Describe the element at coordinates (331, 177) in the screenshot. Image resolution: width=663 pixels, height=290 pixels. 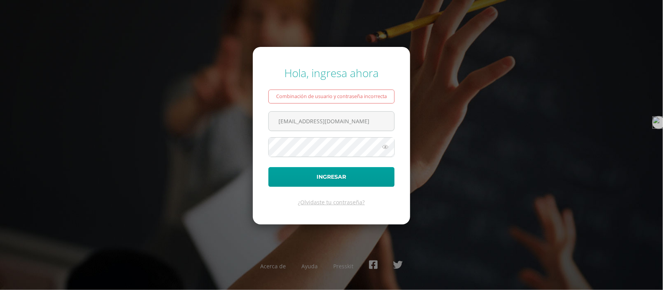
I see `button: Ingresar` at that location.